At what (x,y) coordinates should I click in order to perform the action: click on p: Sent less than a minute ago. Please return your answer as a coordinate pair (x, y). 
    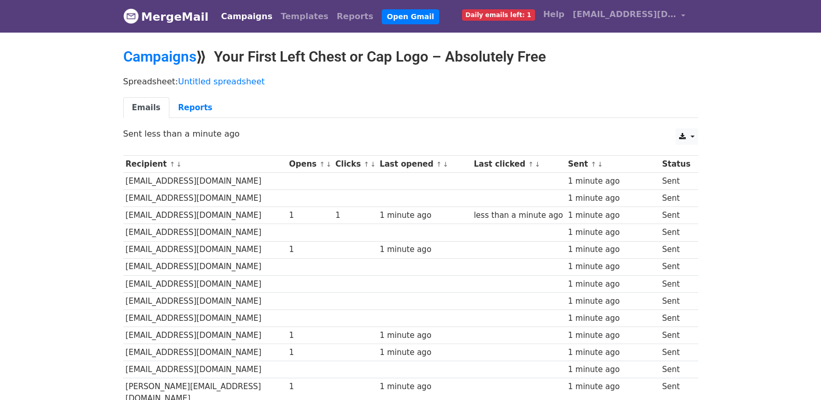
    Looking at the image, I should click on (411, 134).